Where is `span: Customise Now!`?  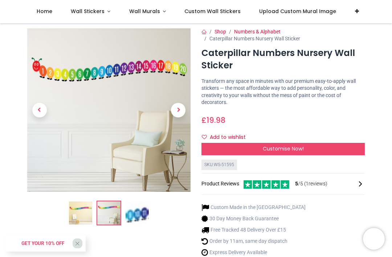
span: Customise Now! is located at coordinates (283, 148).